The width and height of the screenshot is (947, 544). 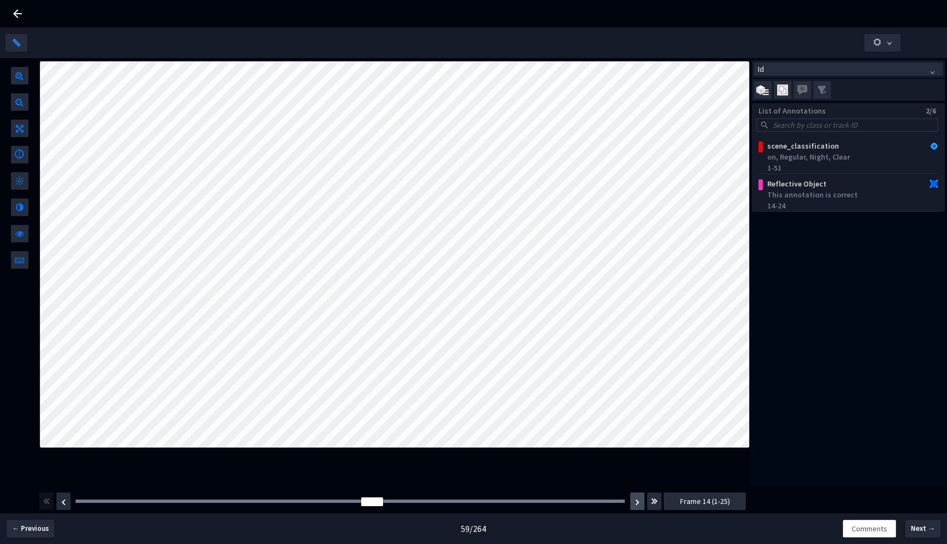 What do you see at coordinates (705, 501) in the screenshot?
I see `button: Frame 14 (1-25)` at bounding box center [705, 501].